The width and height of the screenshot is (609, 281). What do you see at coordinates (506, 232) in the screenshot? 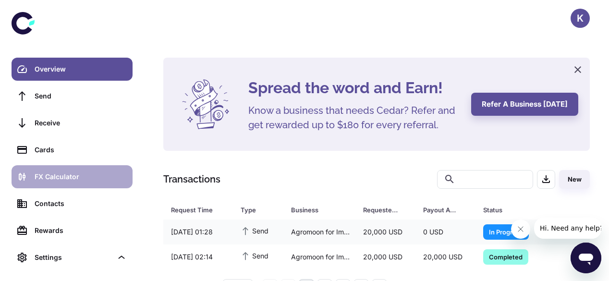
I see `span: In Progress` at bounding box center [506, 232].